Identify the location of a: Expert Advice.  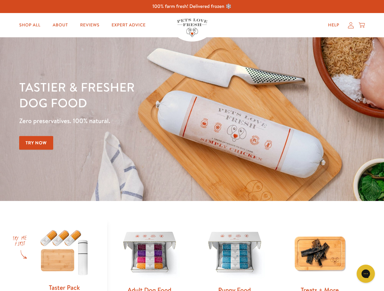
(128, 25).